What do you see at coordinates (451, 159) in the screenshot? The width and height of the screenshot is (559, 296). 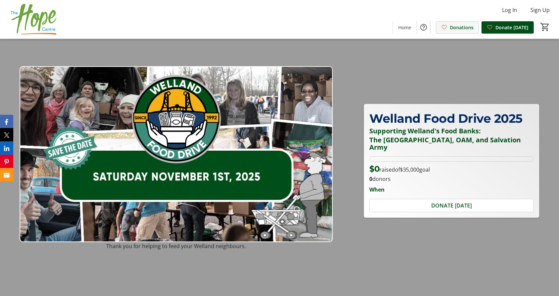 I see `div: 0% of fundraising goal reached` at bounding box center [451, 159].